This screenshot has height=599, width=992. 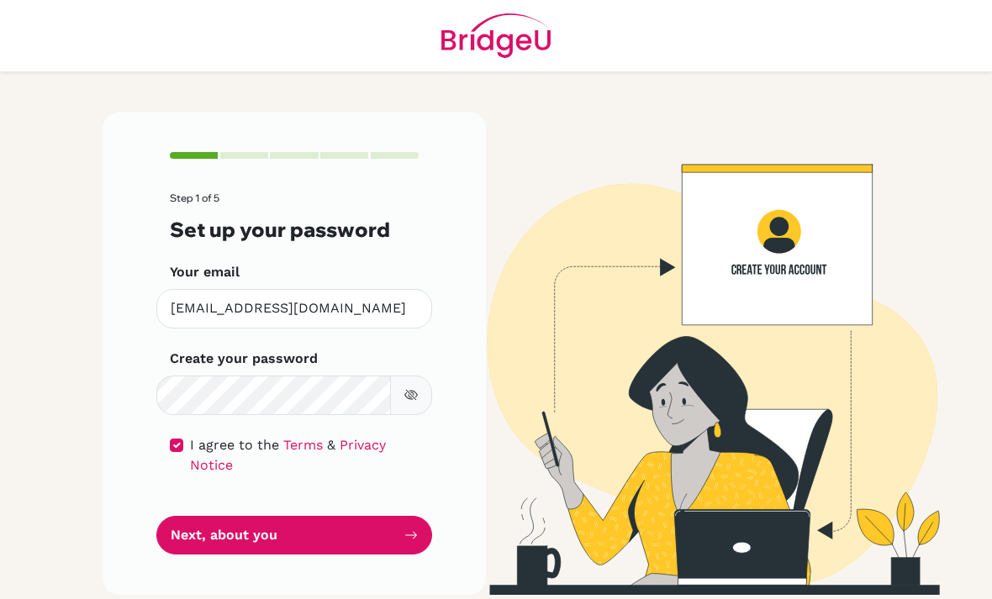 I want to click on h3: Set up your password, so click(x=294, y=229).